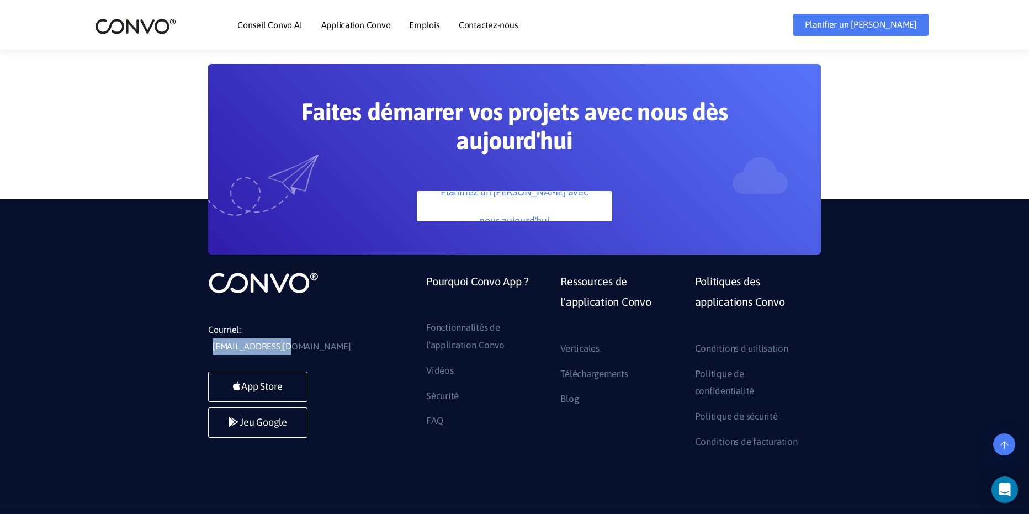 This screenshot has width=1029, height=514. What do you see at coordinates (741, 349) in the screenshot?
I see `a: Conditions d'utilisation` at bounding box center [741, 349].